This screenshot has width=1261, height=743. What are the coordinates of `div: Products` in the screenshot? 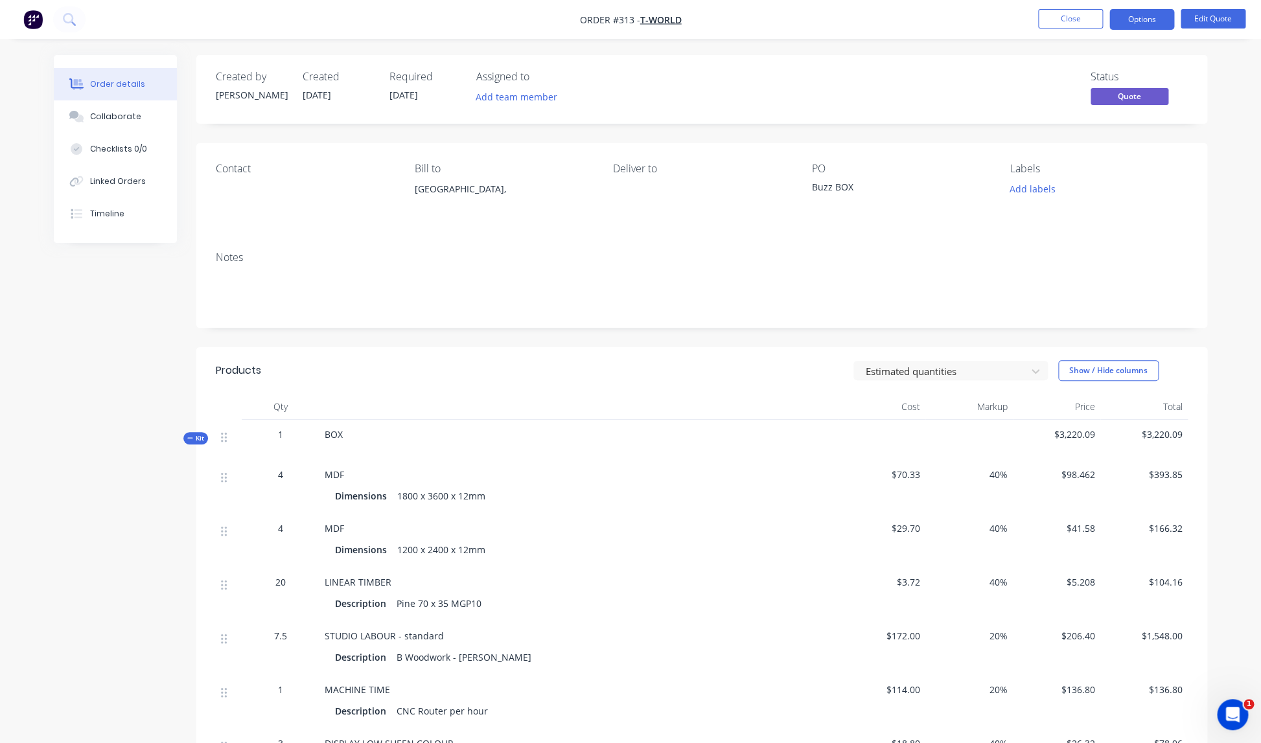 It's located at (238, 371).